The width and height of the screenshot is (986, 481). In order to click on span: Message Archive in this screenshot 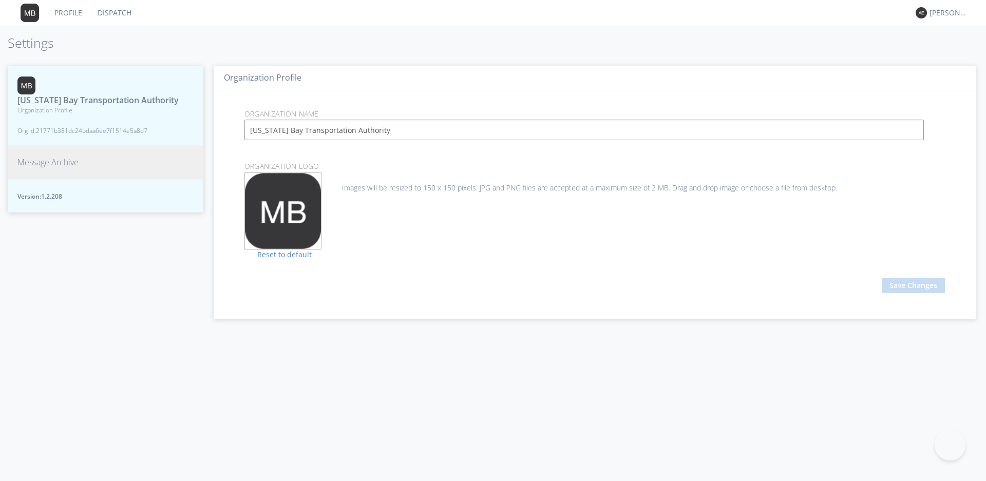, I will do `click(48, 162)`.